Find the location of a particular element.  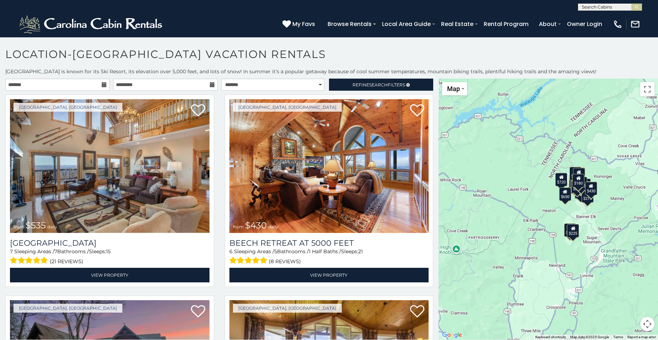

img: mail-regular-white.png is located at coordinates (635, 24).